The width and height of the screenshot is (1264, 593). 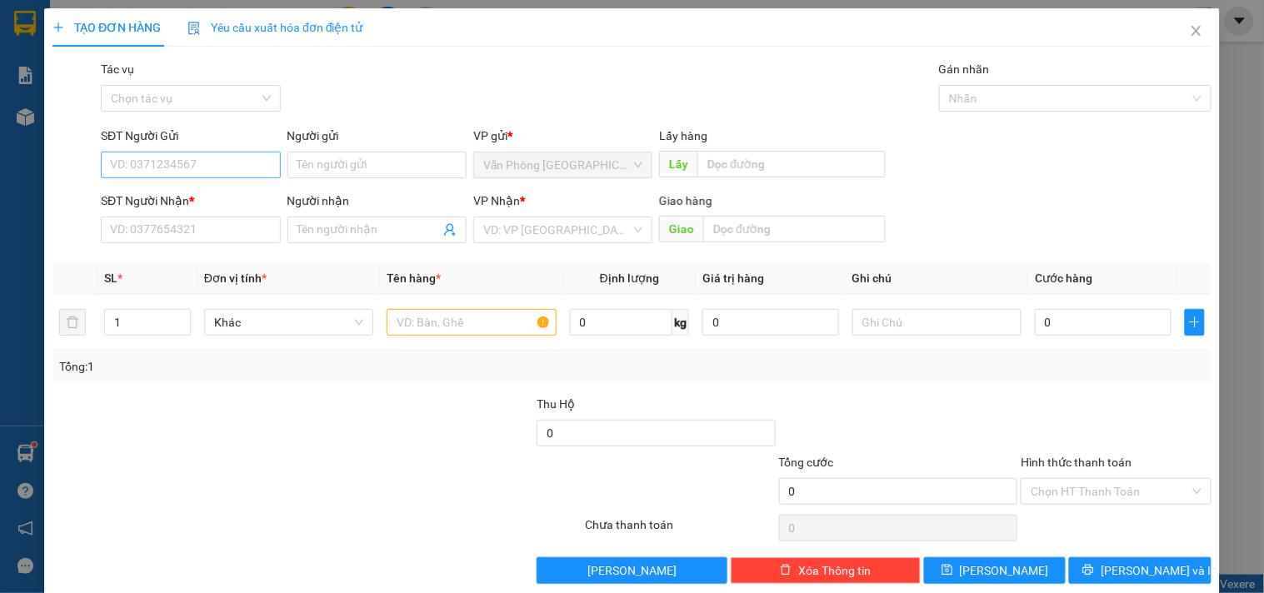 I want to click on span: Giá trị hàng, so click(x=733, y=278).